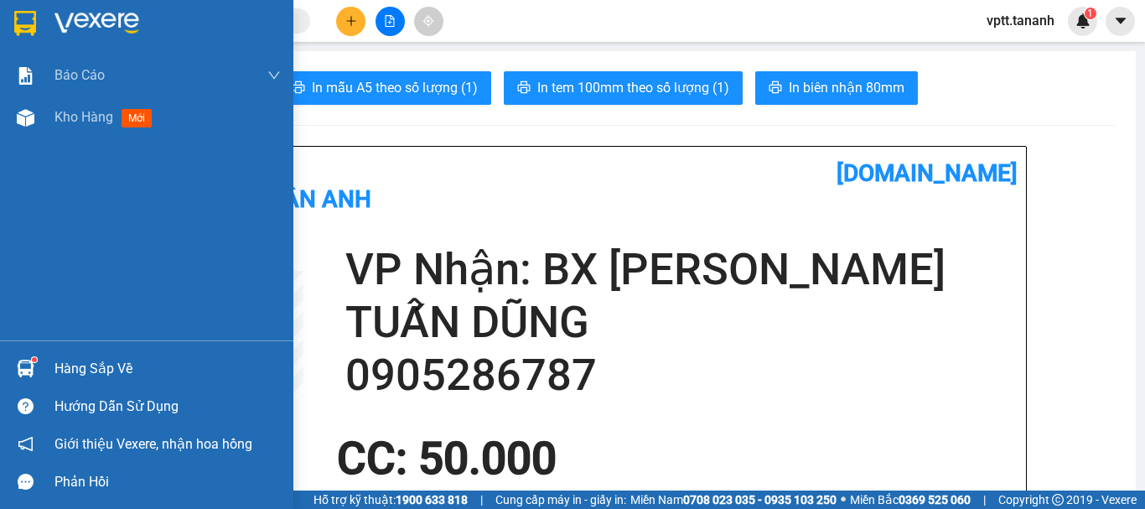 This screenshot has width=1145, height=509. What do you see at coordinates (836, 88) in the screenshot?
I see `button: printerIn biên nhận 80mm` at bounding box center [836, 88].